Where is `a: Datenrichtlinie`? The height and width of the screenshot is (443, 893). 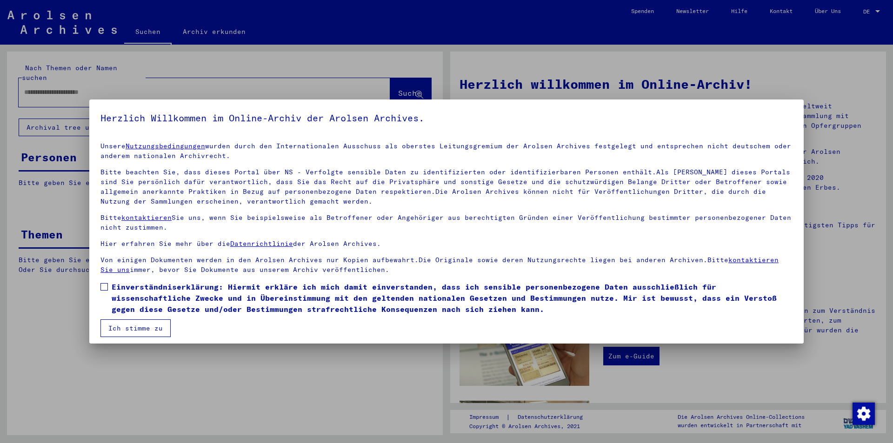 a: Datenrichtlinie is located at coordinates (261, 244).